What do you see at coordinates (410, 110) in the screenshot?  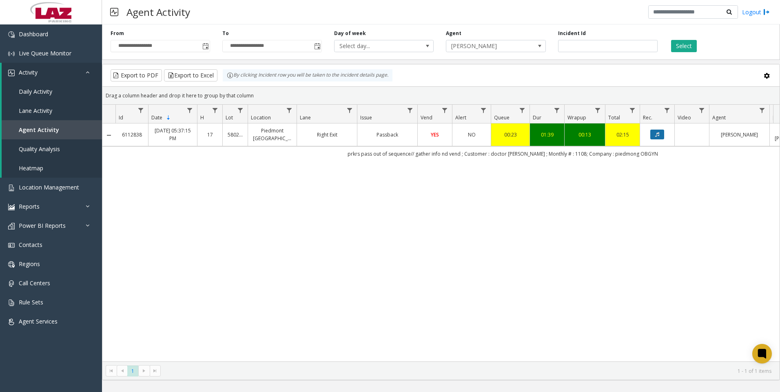 I see `a: Issue Filter Menu` at bounding box center [410, 110].